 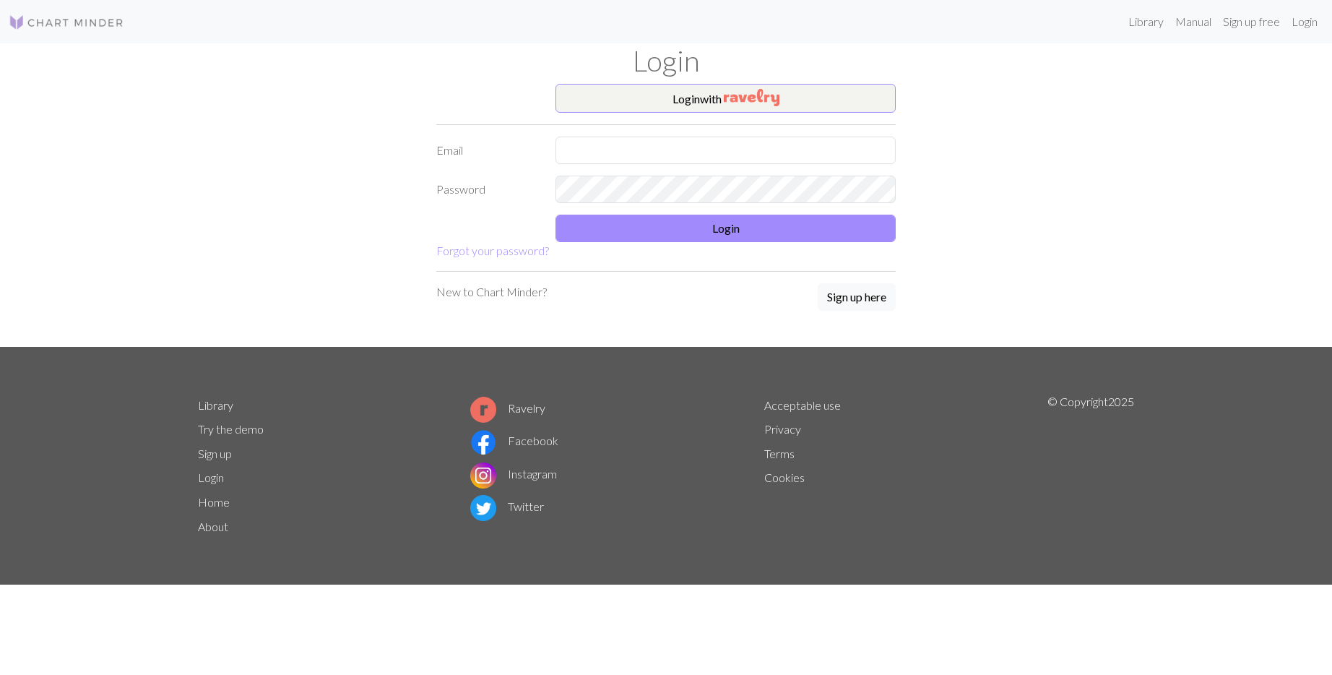 What do you see at coordinates (666, 61) in the screenshot?
I see `h1: Login` at bounding box center [666, 61].